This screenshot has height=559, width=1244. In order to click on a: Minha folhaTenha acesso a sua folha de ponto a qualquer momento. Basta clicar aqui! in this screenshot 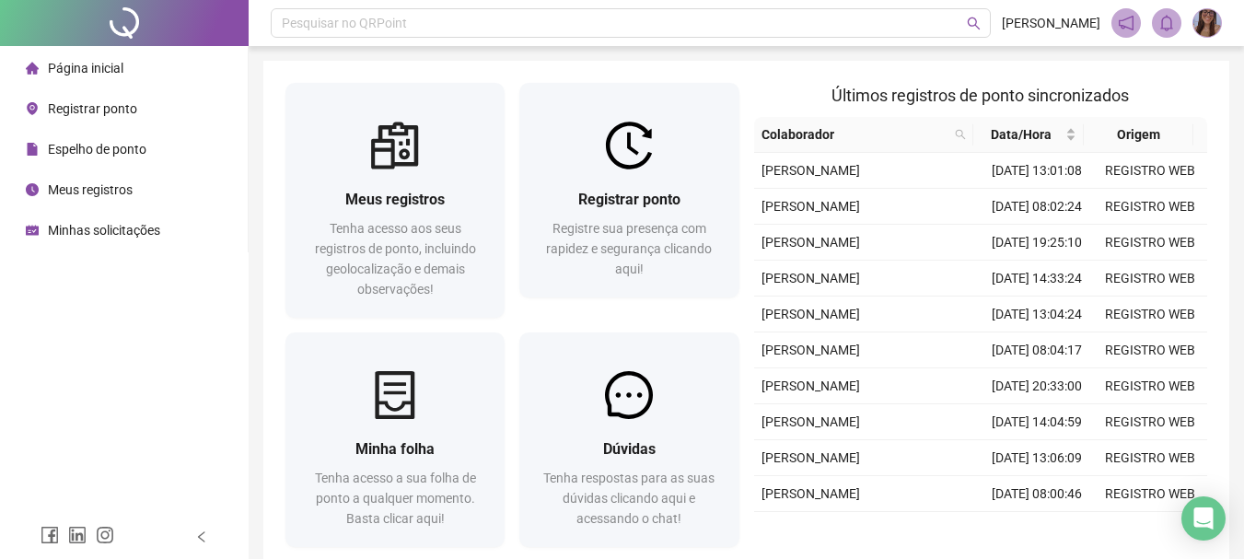, I will do `click(395, 439)`.